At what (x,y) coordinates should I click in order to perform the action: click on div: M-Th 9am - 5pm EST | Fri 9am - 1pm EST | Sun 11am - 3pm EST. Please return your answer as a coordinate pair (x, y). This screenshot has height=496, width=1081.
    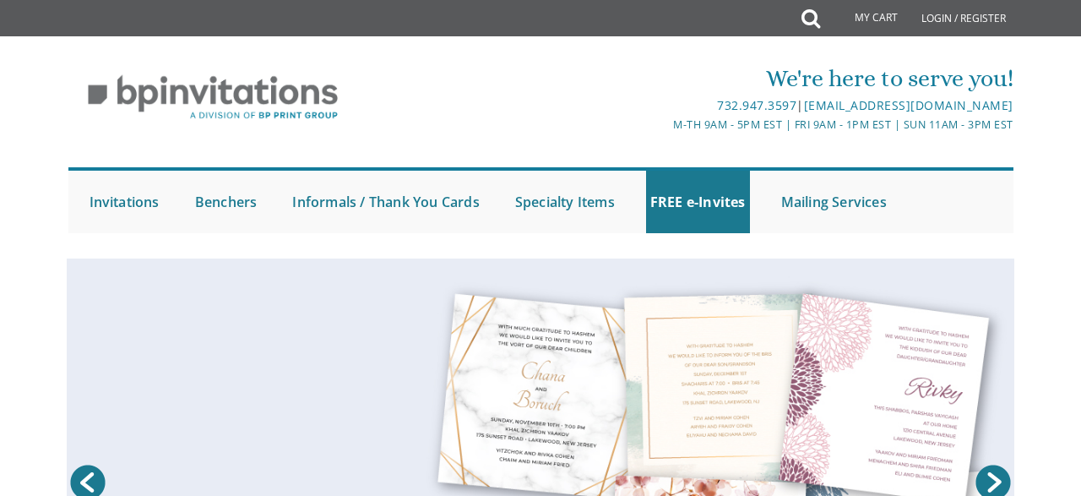
    Looking at the image, I should click on (699, 124).